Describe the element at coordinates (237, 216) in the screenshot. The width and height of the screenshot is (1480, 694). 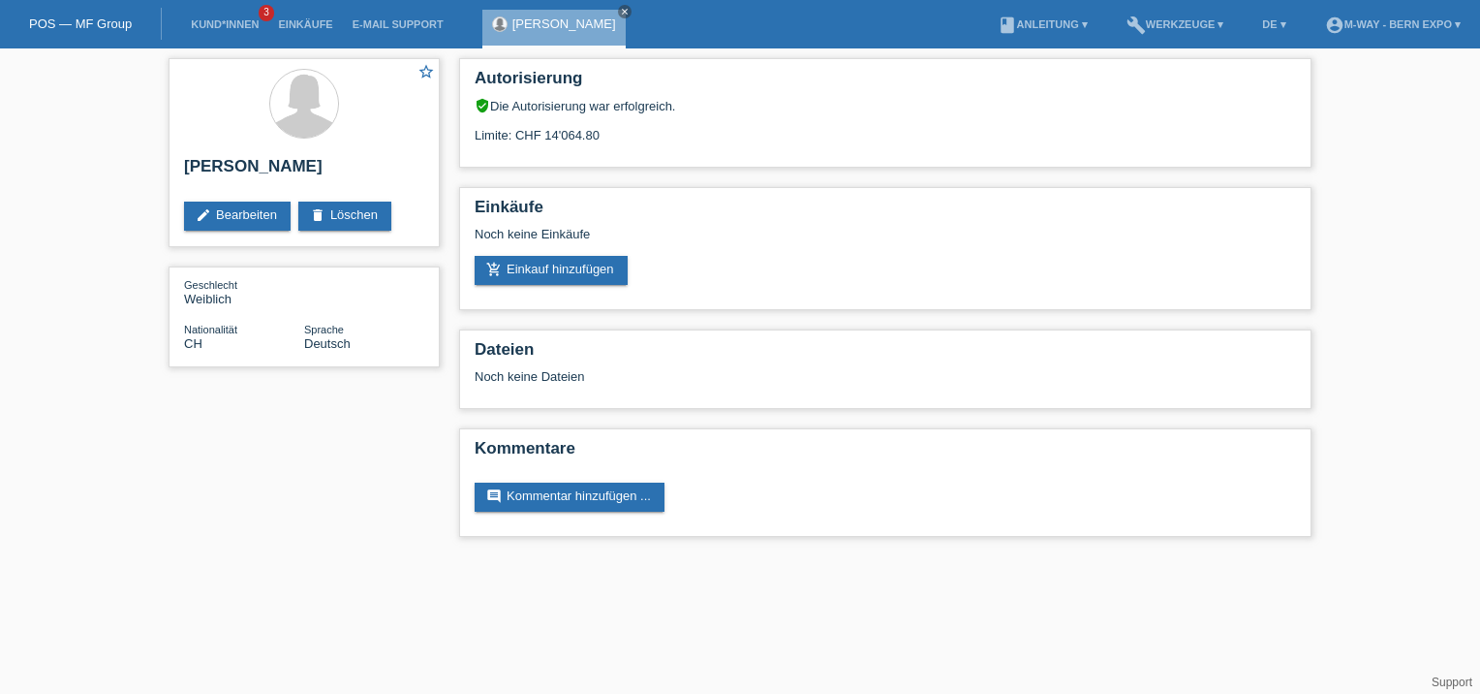
I see `a: editBearbeiten` at that location.